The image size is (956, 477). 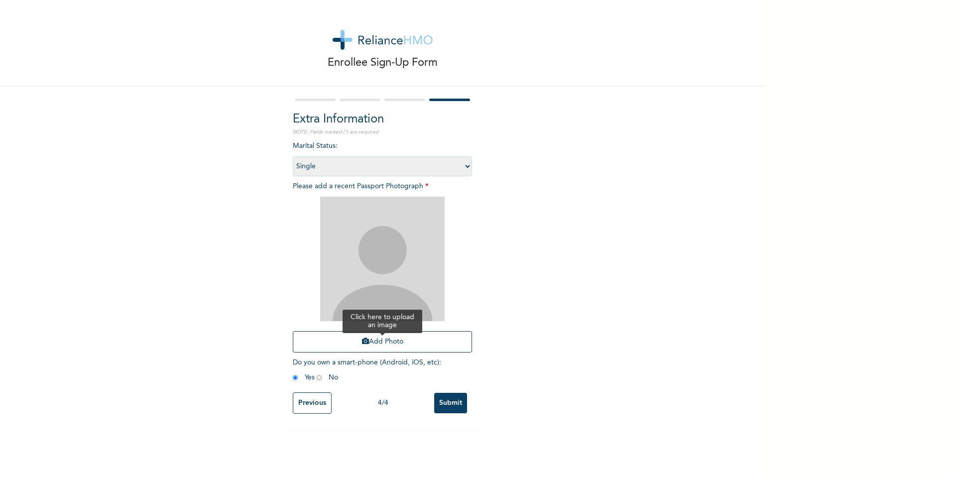 I want to click on div: 4 / 4, so click(x=383, y=403).